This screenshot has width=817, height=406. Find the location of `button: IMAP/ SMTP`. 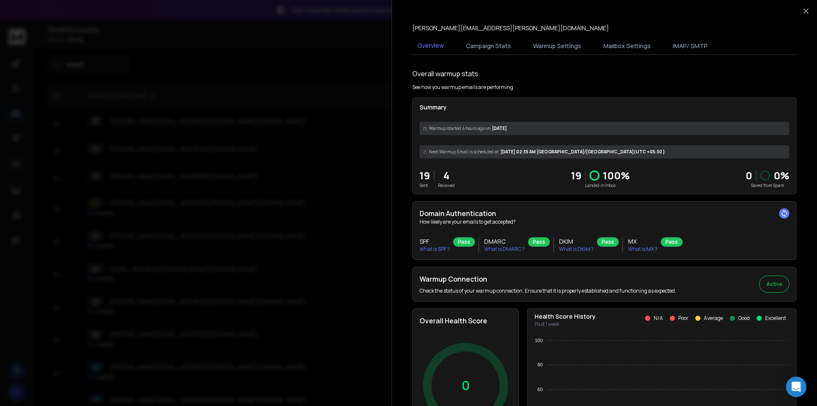

button: IMAP/ SMTP is located at coordinates (690, 46).